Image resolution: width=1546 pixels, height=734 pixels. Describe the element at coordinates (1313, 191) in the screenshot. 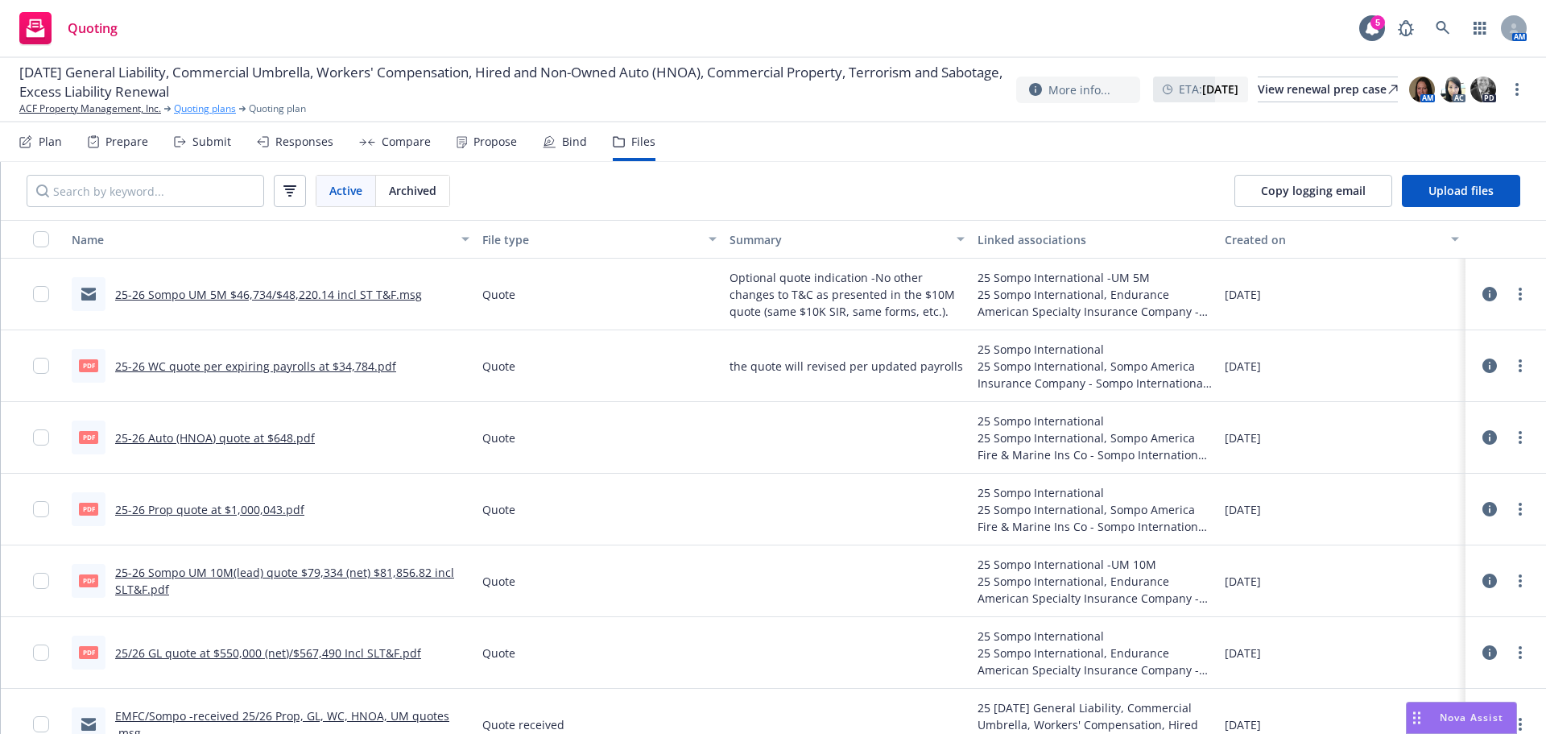

I see `button: Copy logging email` at that location.